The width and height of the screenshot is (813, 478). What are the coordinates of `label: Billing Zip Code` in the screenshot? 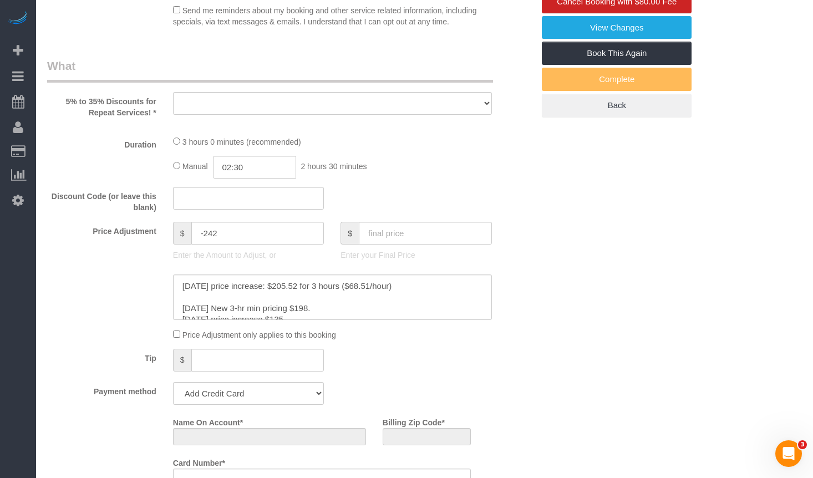 It's located at (414, 420).